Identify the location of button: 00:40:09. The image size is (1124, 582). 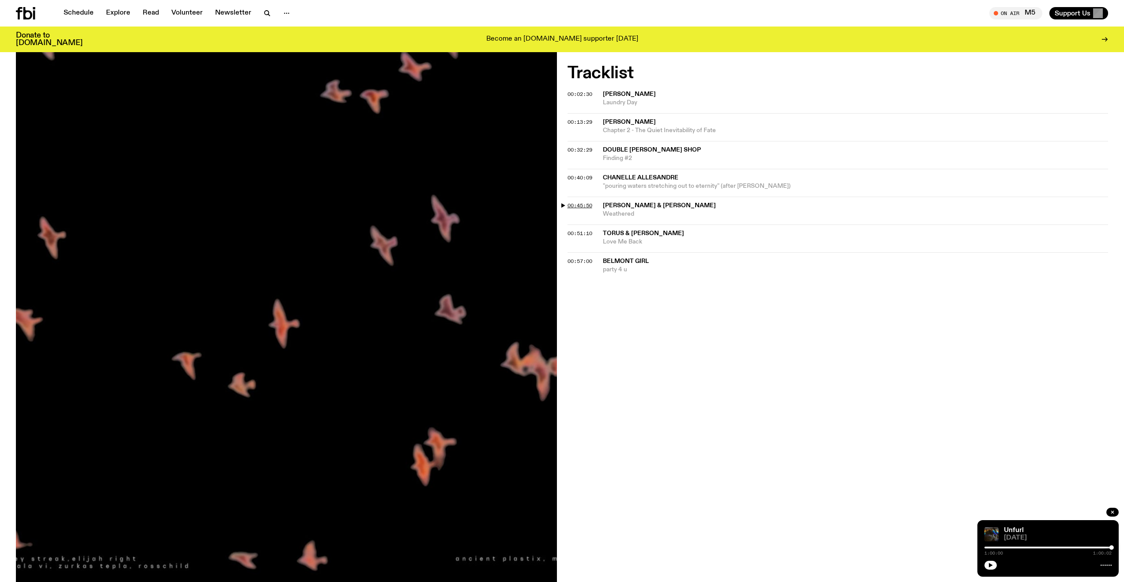
(580, 178).